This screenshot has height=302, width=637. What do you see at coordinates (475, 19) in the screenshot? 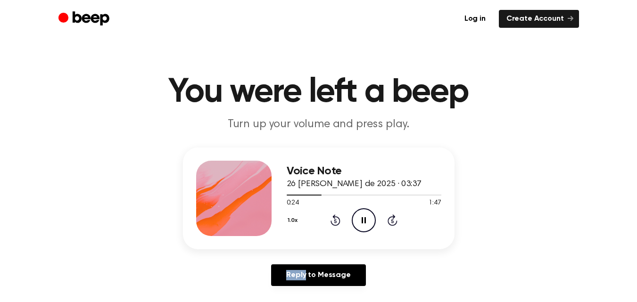
I see `a: Log in` at bounding box center [475, 19].